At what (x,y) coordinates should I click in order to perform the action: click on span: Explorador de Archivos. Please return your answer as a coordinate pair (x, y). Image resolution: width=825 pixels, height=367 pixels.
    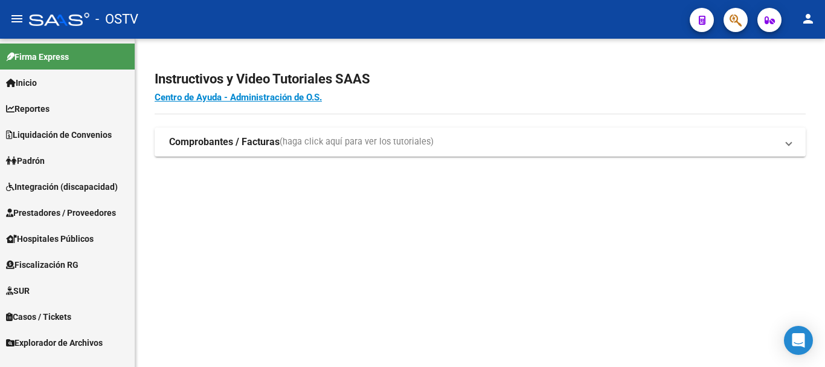
    Looking at the image, I should click on (54, 343).